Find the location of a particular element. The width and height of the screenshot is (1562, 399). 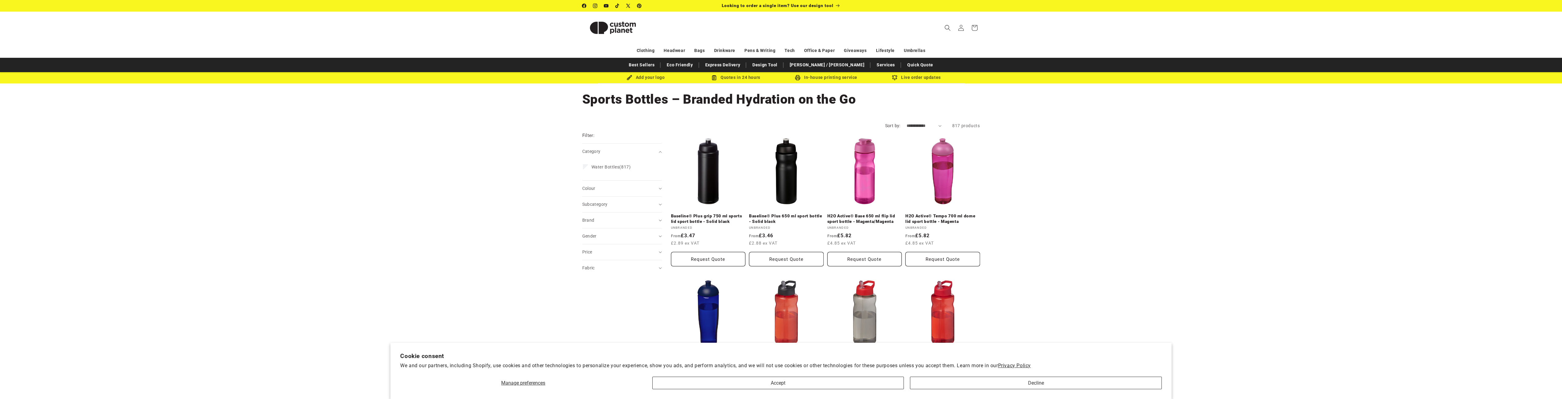

a: Eco Friendly is located at coordinates (679, 65).